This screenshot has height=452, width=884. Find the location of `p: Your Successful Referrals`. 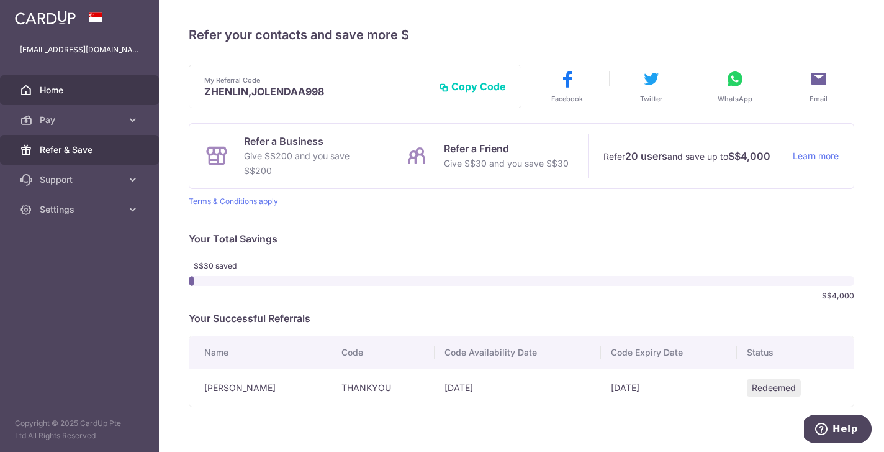

p: Your Successful Referrals is located at coordinates (522, 318).